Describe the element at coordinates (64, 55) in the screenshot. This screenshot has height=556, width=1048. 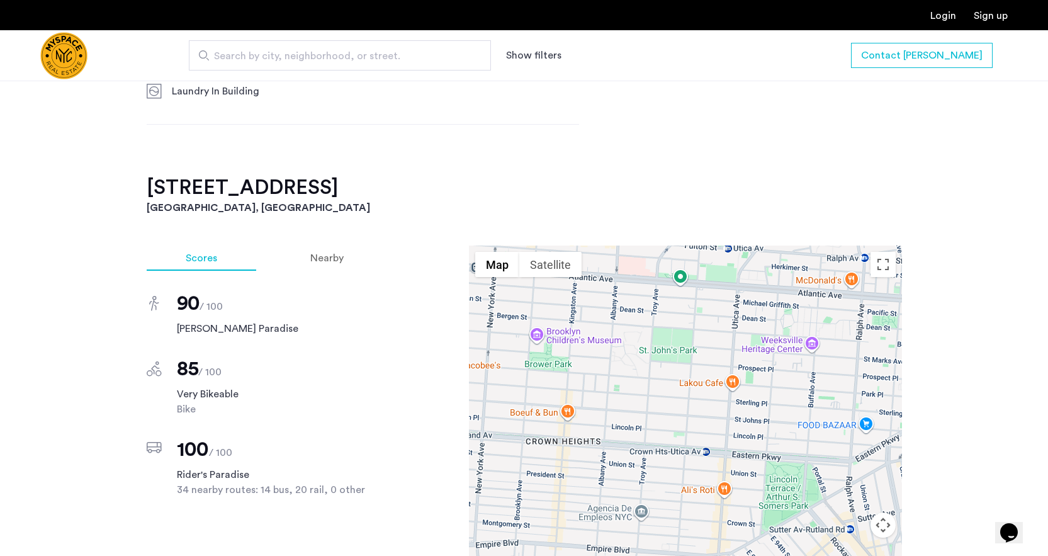
I see `a: Cazamio Logo` at that location.